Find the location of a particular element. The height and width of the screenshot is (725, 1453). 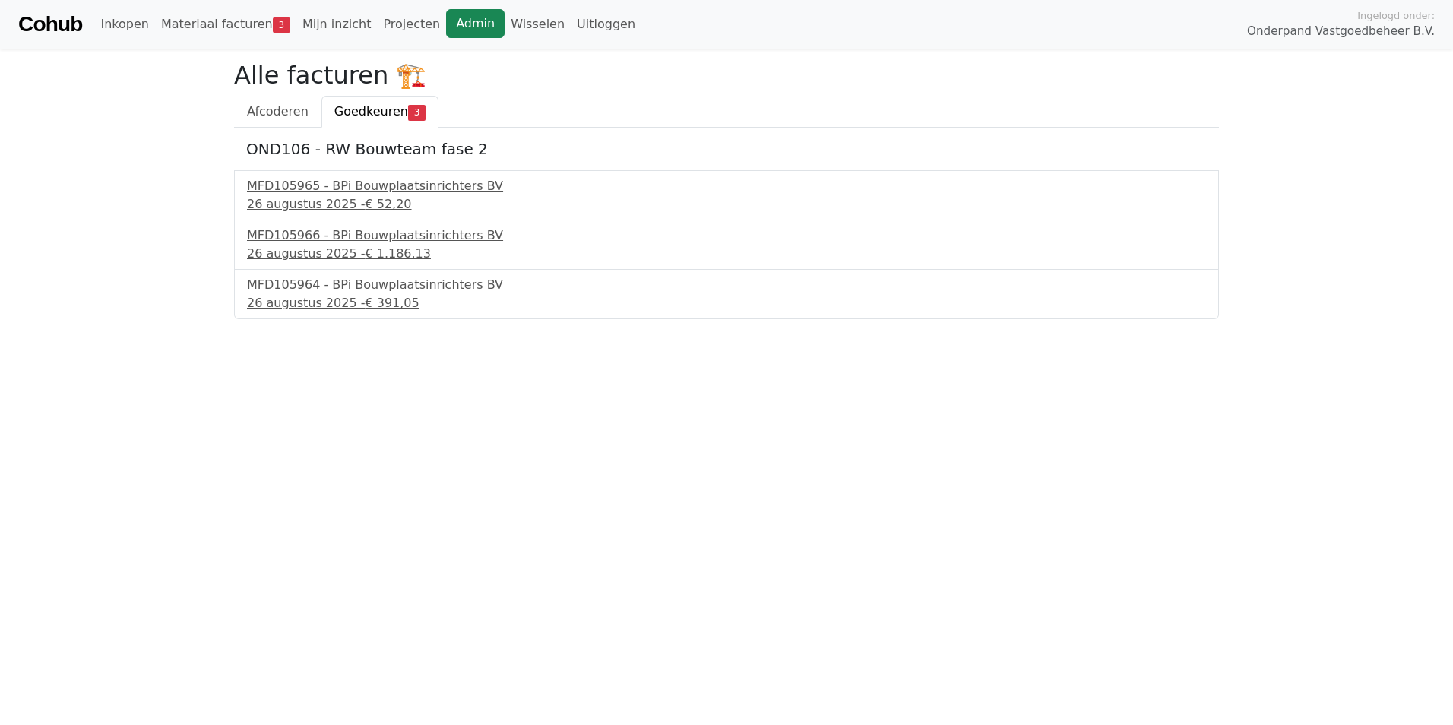

a: Admin is located at coordinates (475, 24).